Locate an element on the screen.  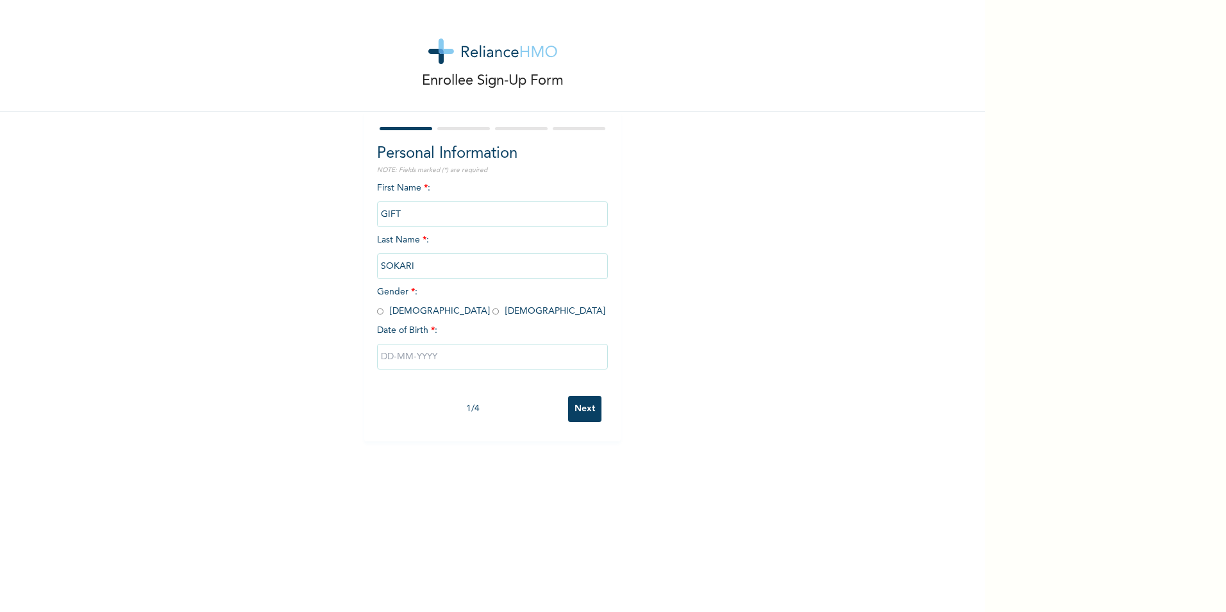
p: Enrollee Sign-Up Form is located at coordinates (493, 81).